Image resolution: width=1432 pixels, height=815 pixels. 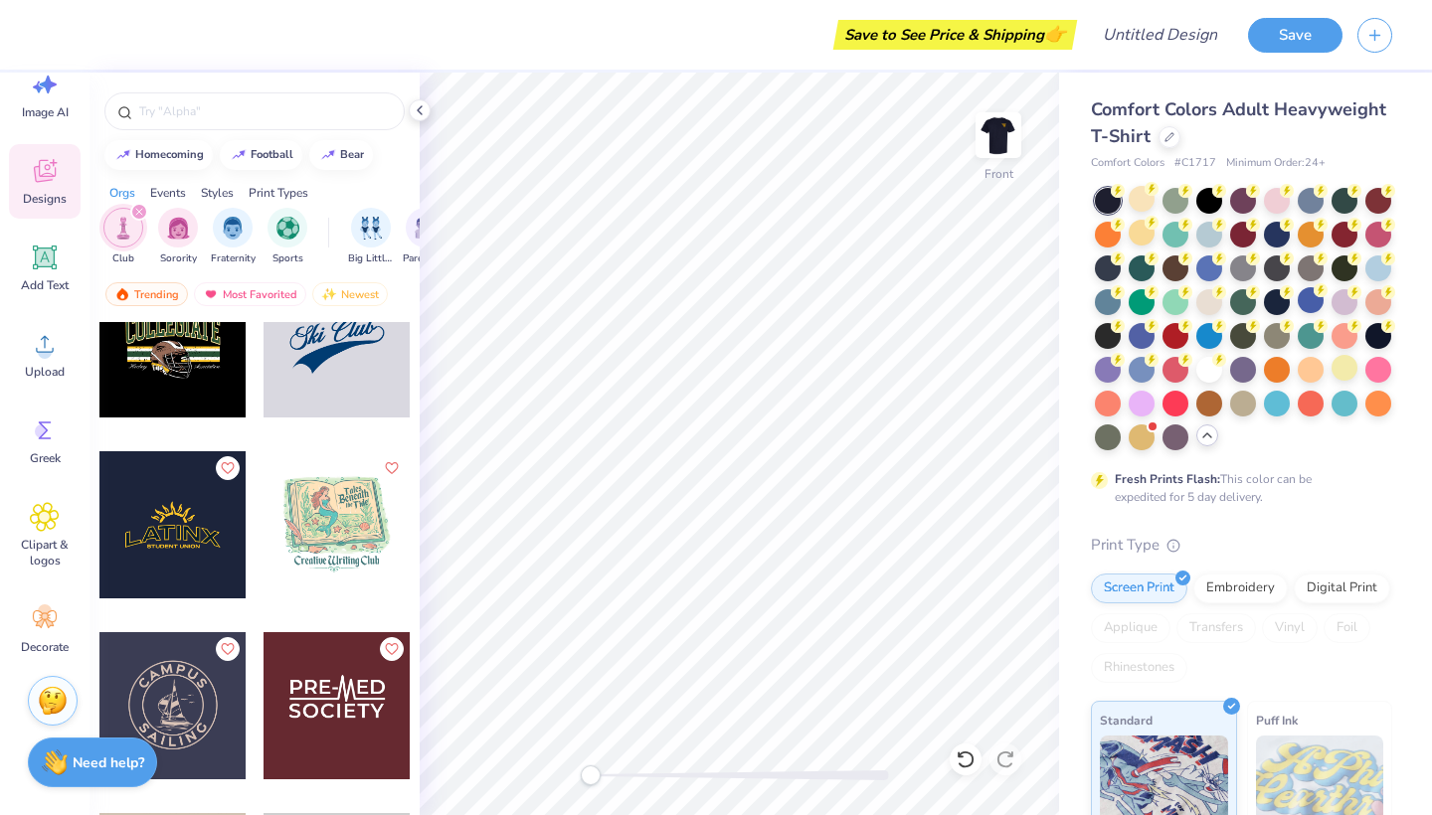 What do you see at coordinates (45, 553) in the screenshot?
I see `span: Clipart & logos` at bounding box center [45, 553].